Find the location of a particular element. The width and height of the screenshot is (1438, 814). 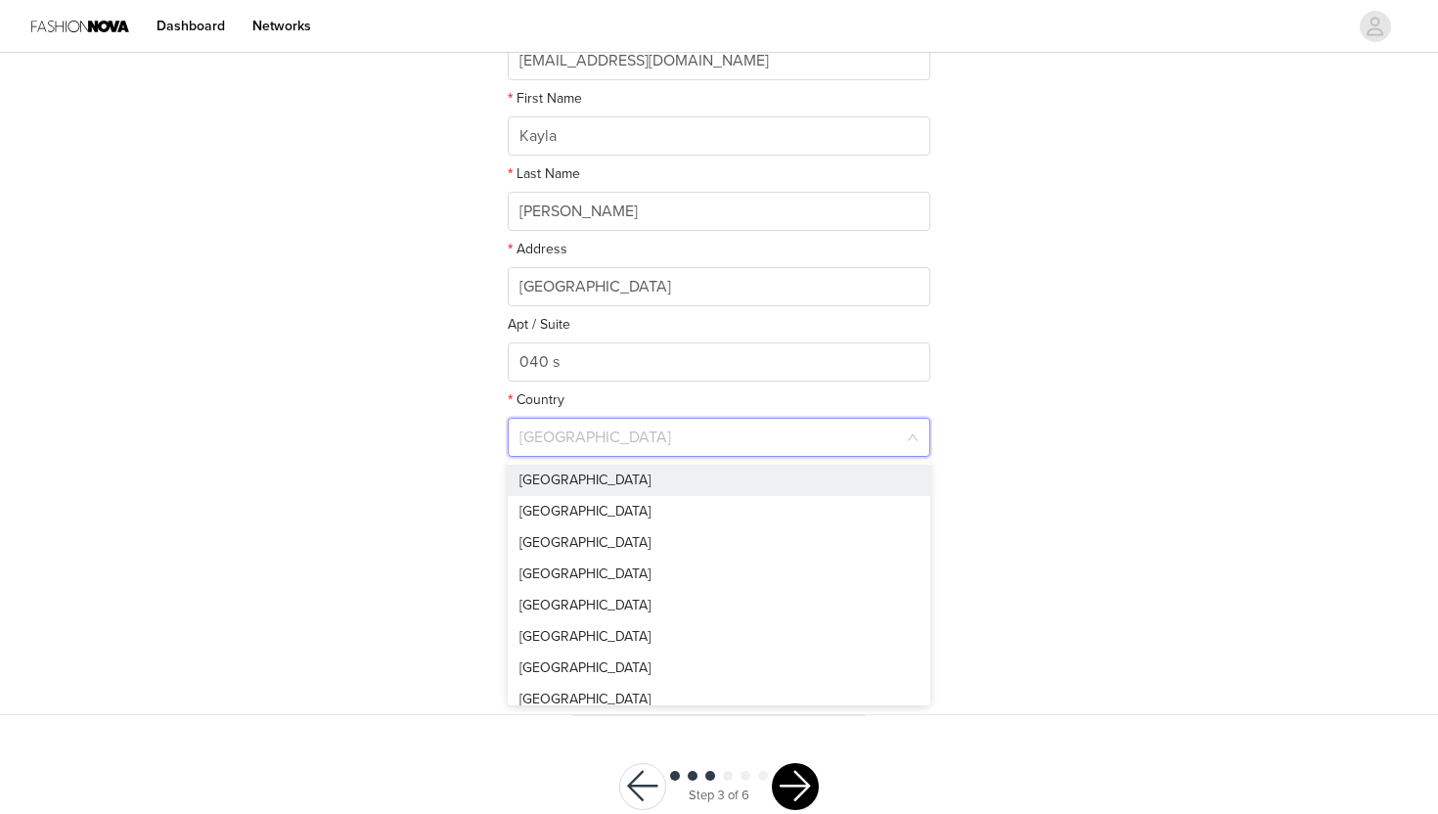

label: First Name is located at coordinates (545, 98).